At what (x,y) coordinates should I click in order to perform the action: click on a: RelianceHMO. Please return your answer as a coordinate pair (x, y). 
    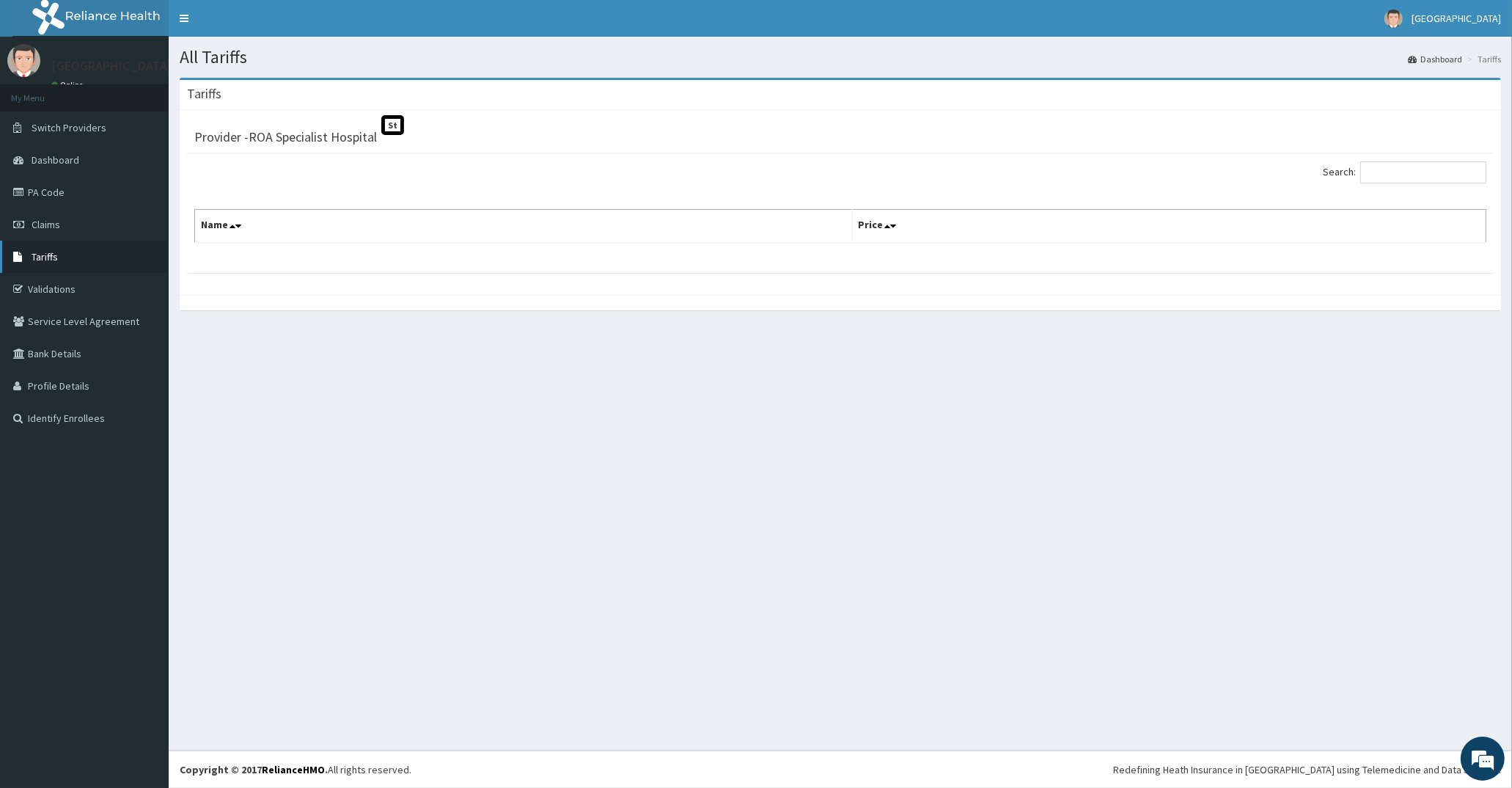
    Looking at the image, I should click on (294, 769).